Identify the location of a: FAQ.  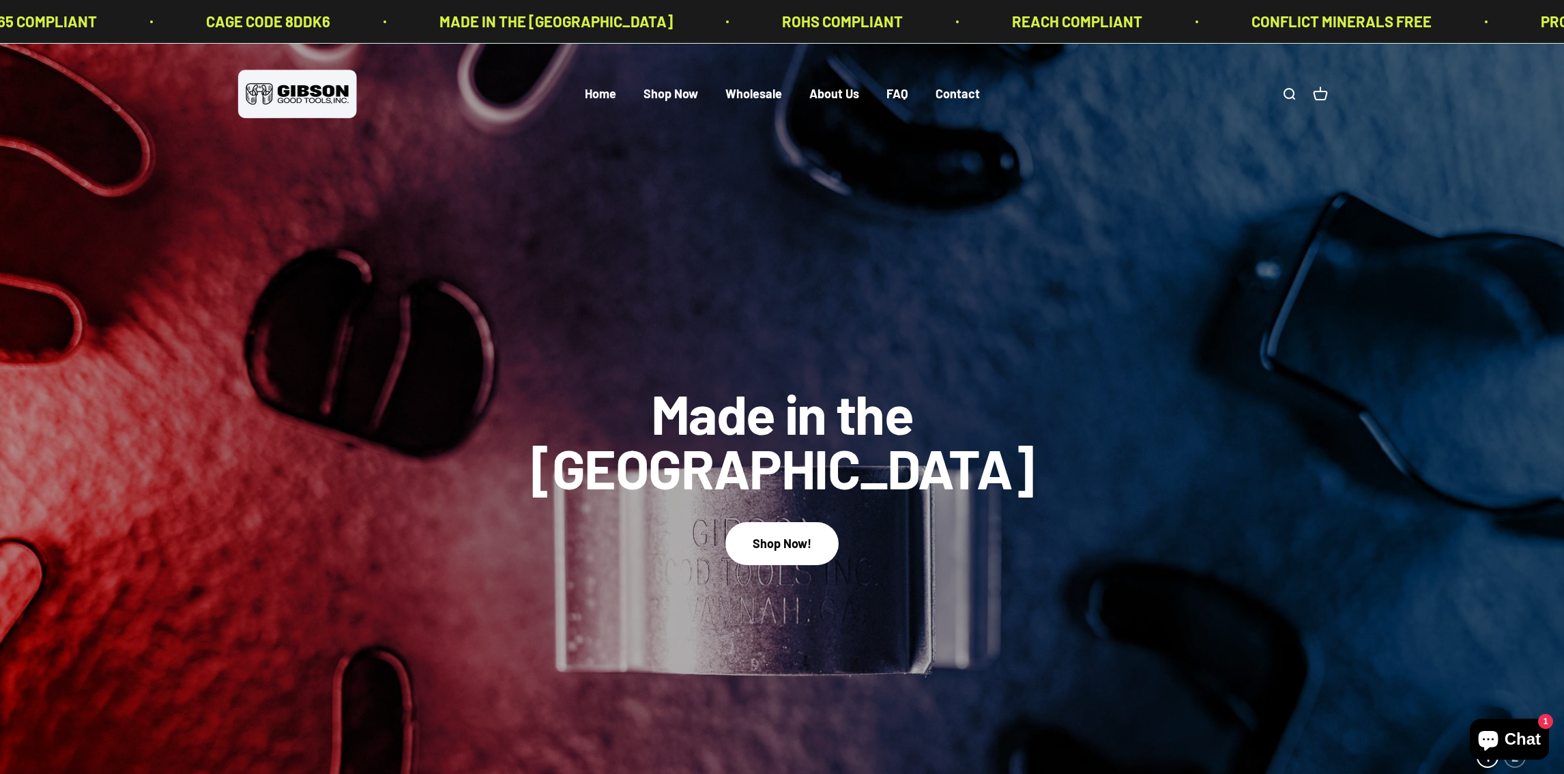
(897, 94).